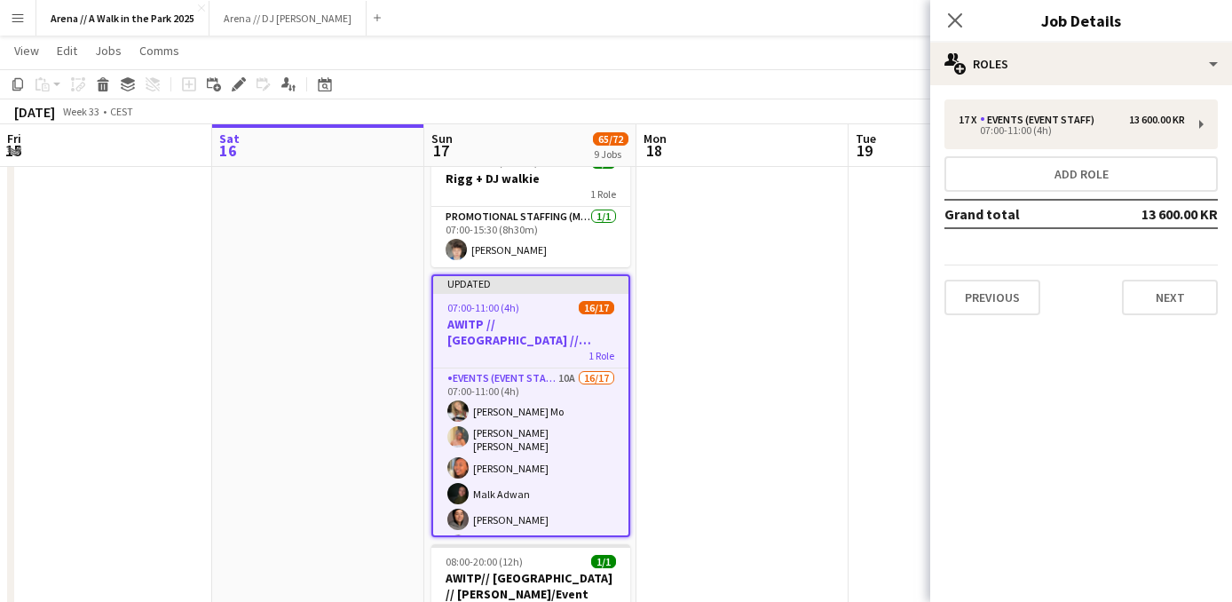 This screenshot has height=602, width=1232. I want to click on div: 9 Jobs, so click(611, 154).